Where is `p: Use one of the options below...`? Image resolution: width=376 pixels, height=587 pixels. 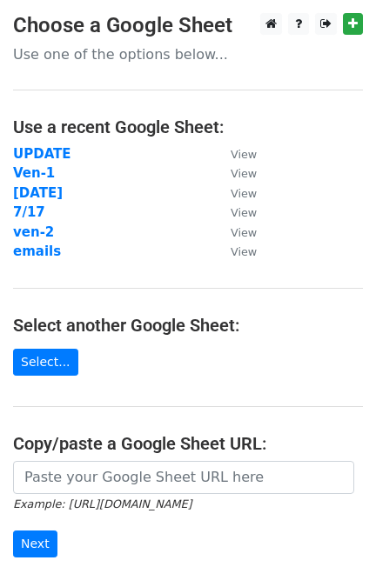 p: Use one of the options below... is located at coordinates (188, 54).